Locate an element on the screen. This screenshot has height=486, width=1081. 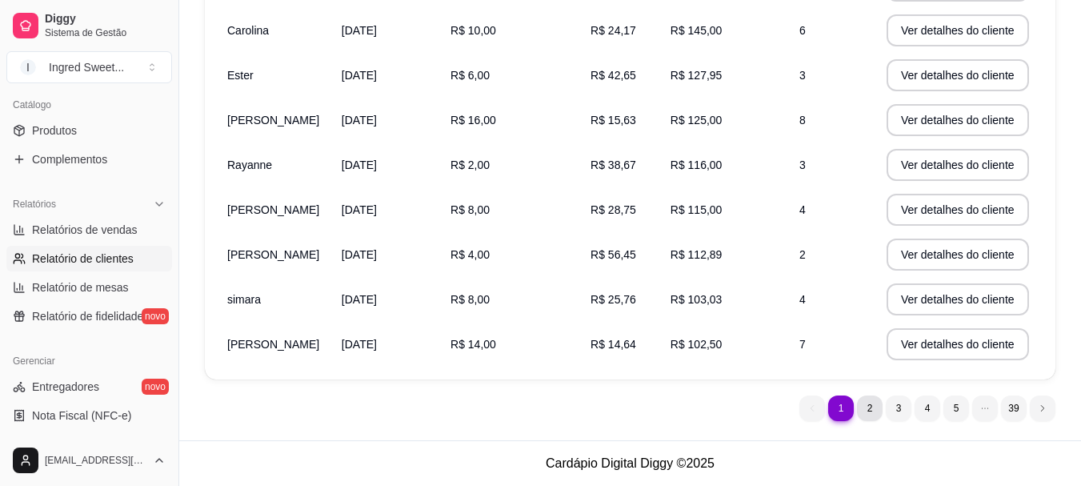
a: Complementos is located at coordinates (89, 159).